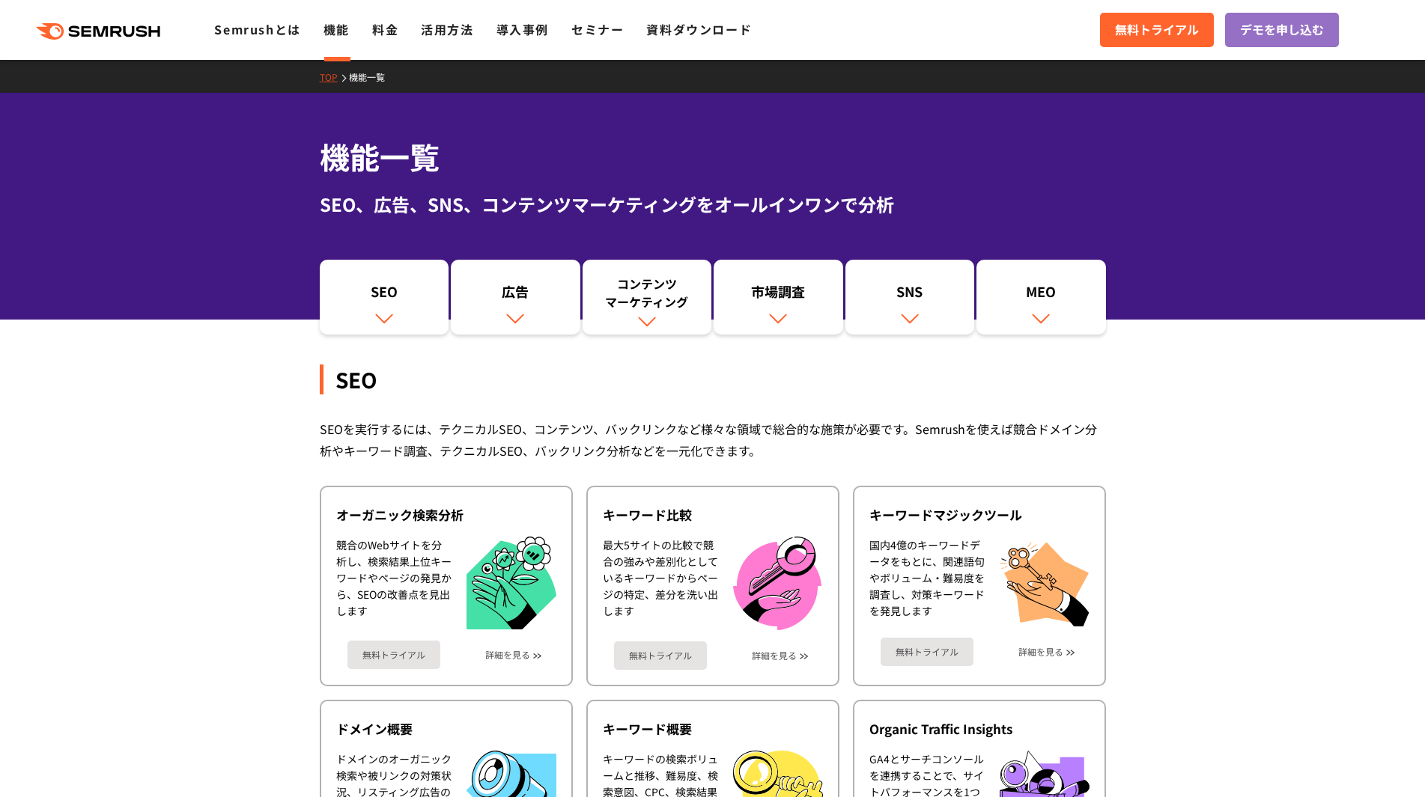 The image size is (1425, 797). What do you see at coordinates (384, 297) in the screenshot?
I see `a: SEO` at bounding box center [384, 297].